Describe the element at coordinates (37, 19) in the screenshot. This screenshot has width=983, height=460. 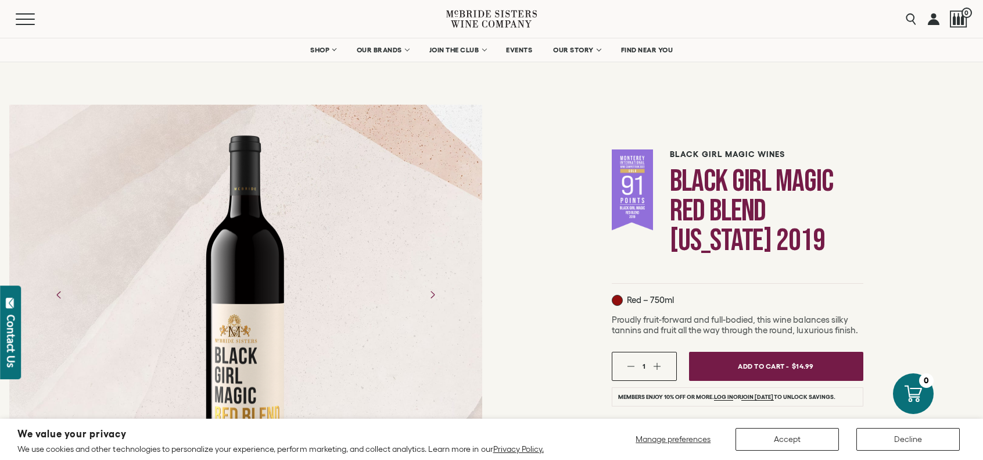
I see `button: Mobile Menu Trigger` at that location.